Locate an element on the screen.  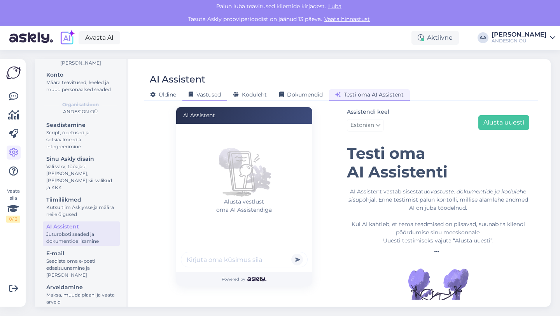
a: ArveldamineMaksa, muuda plaani ja vaata arveid is located at coordinates (81, 294).